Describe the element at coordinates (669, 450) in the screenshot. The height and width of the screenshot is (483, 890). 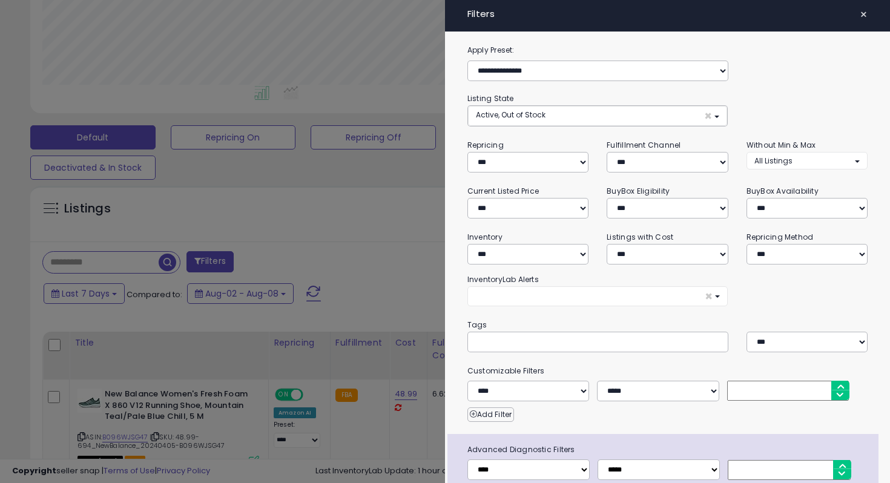
I see `span: Advanced Diagnostic Filters` at that location.